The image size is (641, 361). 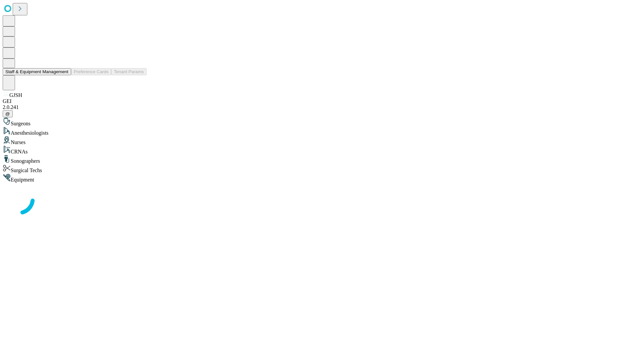 I want to click on div: Nurses, so click(x=321, y=141).